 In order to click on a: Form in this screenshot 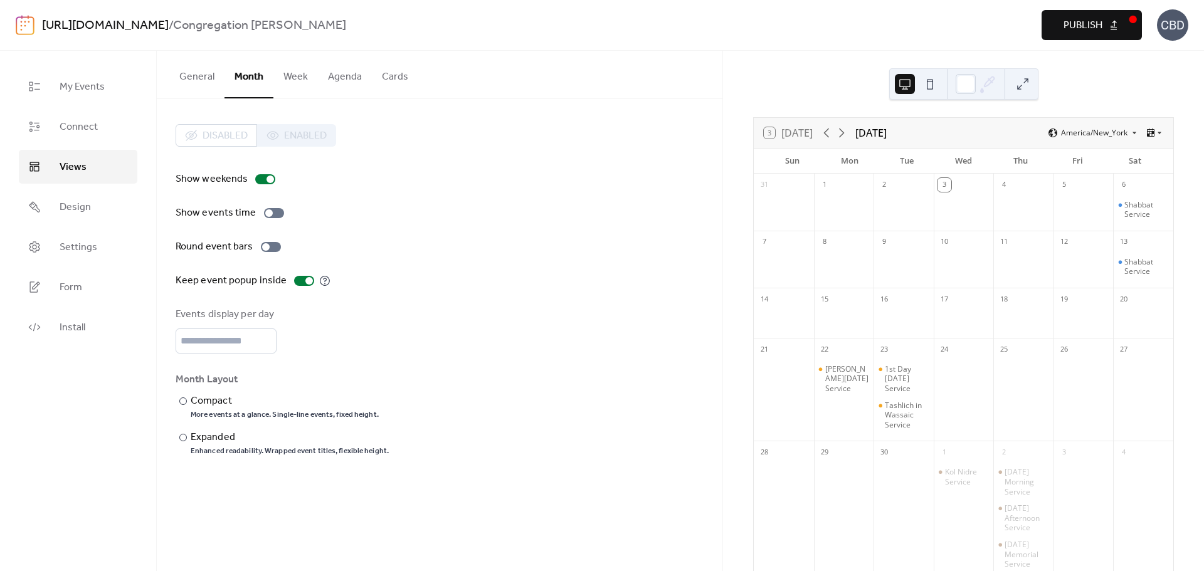, I will do `click(78, 287)`.